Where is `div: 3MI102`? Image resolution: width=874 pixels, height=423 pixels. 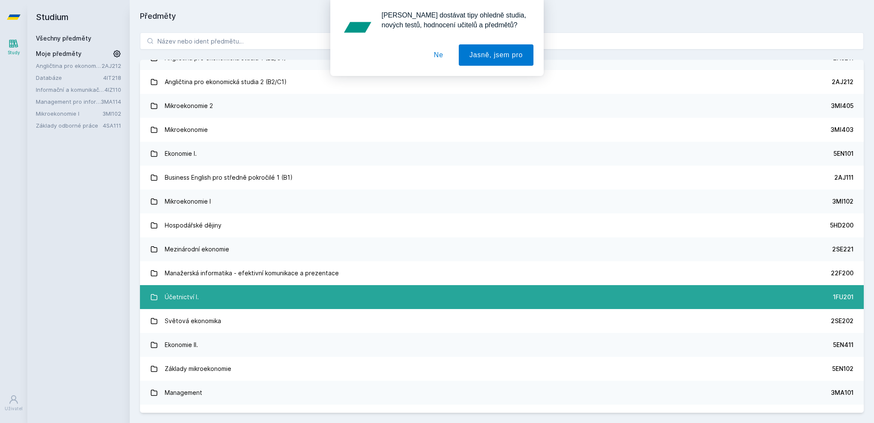 div: 3MI102 is located at coordinates (843, 201).